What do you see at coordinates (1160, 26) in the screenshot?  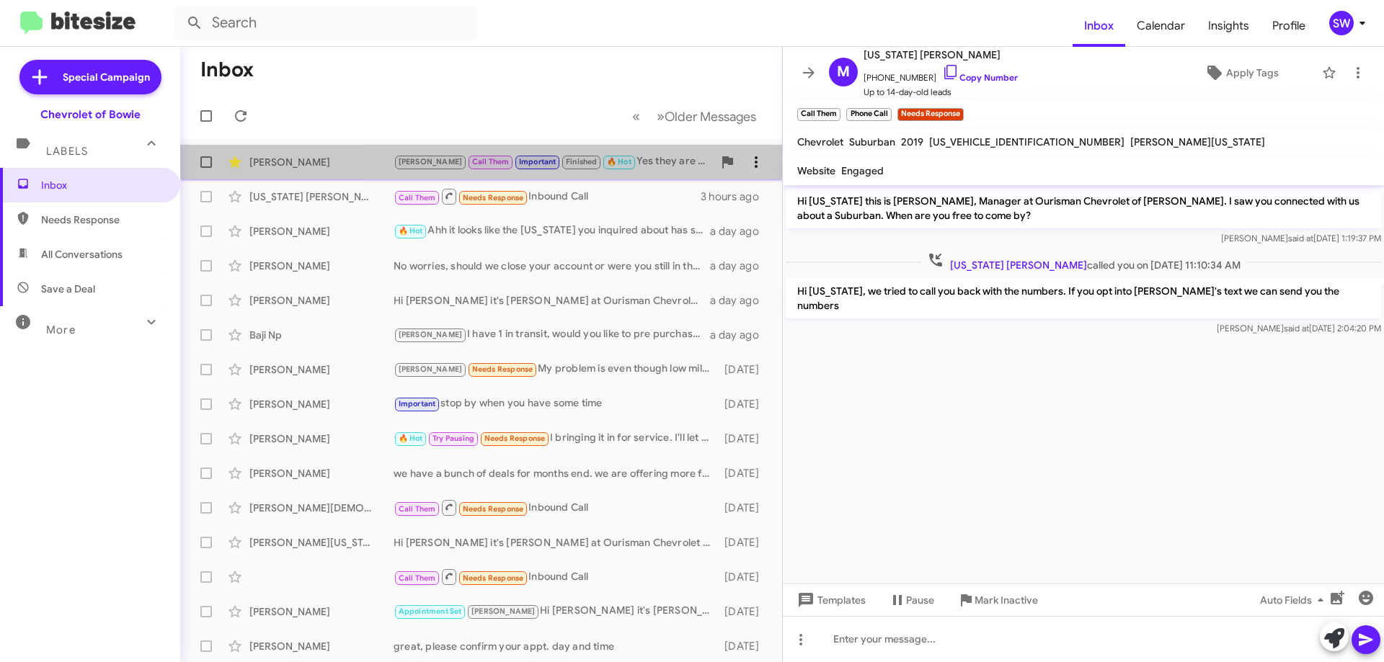 I see `a: Calendar` at bounding box center [1160, 26].